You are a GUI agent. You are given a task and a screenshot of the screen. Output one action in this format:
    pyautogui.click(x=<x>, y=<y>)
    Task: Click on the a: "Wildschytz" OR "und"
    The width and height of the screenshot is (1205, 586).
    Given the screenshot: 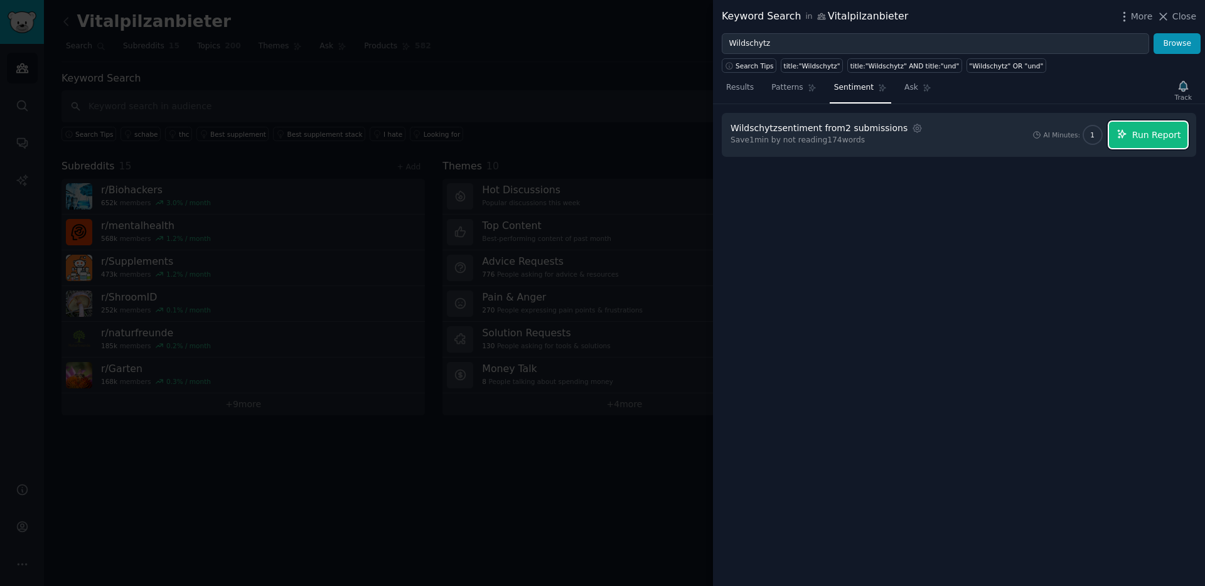 What is the action you would take?
    pyautogui.click(x=1006, y=65)
    